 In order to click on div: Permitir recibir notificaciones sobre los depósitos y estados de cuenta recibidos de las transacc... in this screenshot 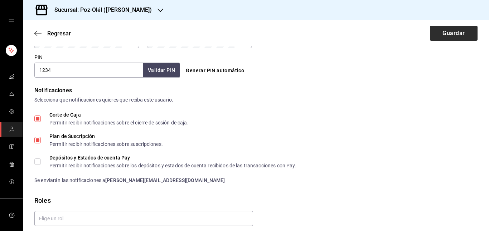, I will do `click(173, 166)`.